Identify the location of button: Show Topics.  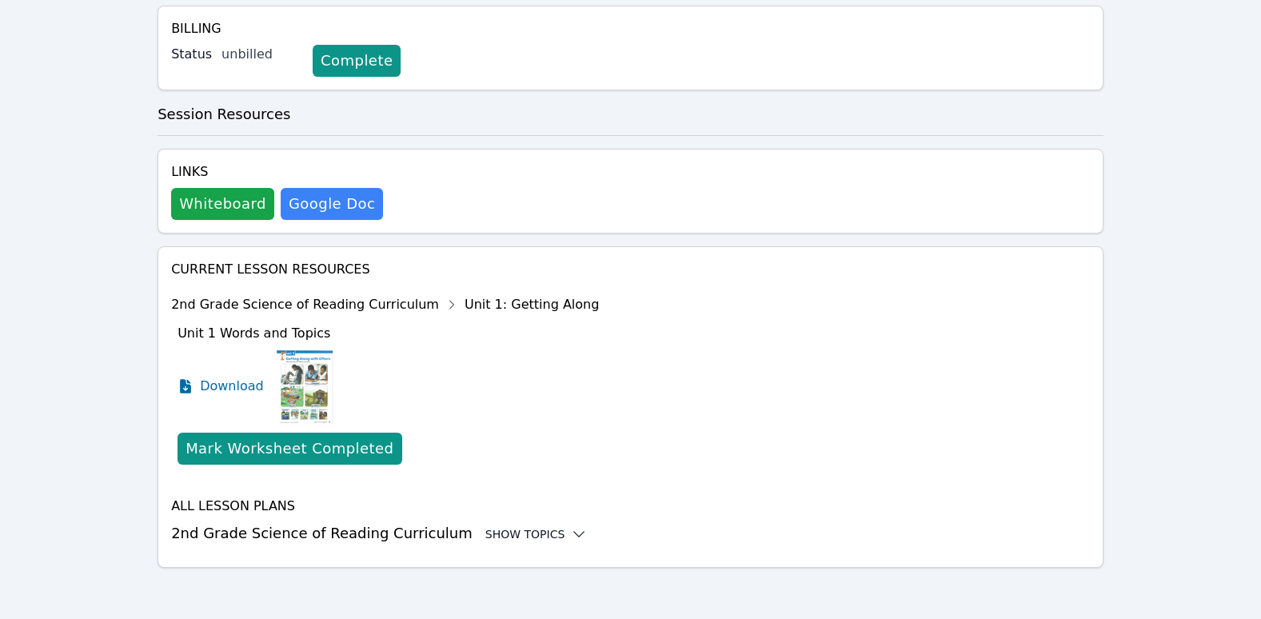
(536, 534).